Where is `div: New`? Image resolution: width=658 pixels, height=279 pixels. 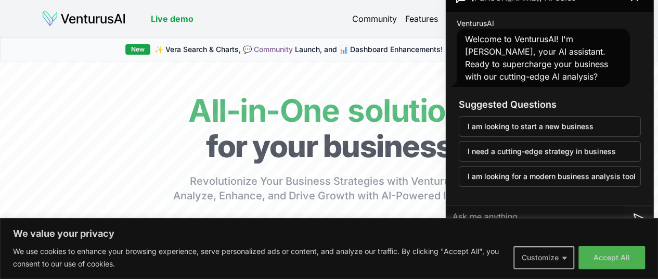 div: New is located at coordinates (138, 49).